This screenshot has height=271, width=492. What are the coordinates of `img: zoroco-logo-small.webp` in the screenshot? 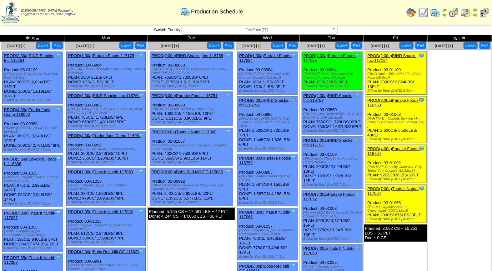 It's located at (10, 12).